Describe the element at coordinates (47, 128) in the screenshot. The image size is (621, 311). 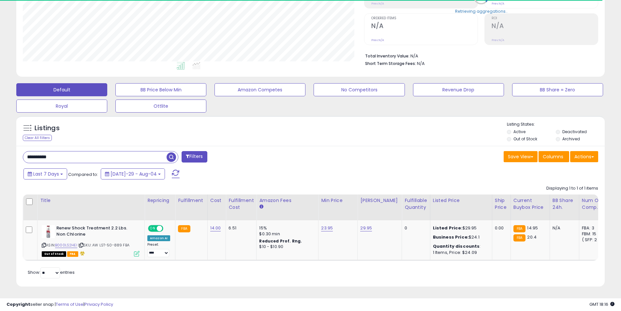
I see `h5: Listings` at that location.